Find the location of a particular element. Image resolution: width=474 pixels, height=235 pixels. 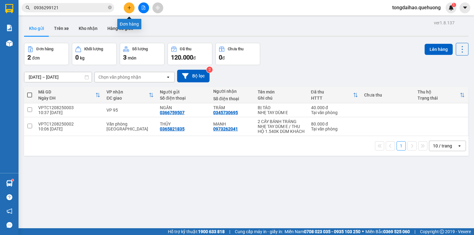

span: Miền Nam is located at coordinates (323, 232).